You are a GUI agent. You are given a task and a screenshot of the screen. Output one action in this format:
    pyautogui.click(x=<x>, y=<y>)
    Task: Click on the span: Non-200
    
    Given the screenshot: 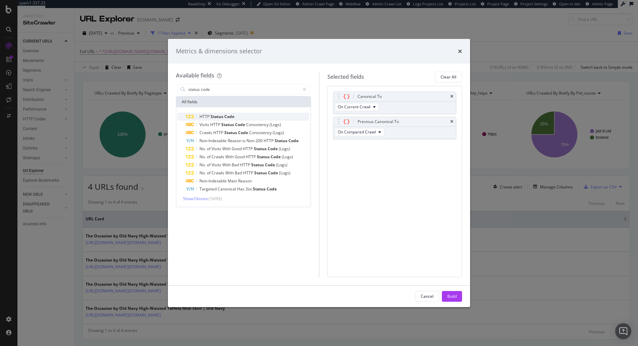 What is the action you would take?
    pyautogui.click(x=255, y=141)
    